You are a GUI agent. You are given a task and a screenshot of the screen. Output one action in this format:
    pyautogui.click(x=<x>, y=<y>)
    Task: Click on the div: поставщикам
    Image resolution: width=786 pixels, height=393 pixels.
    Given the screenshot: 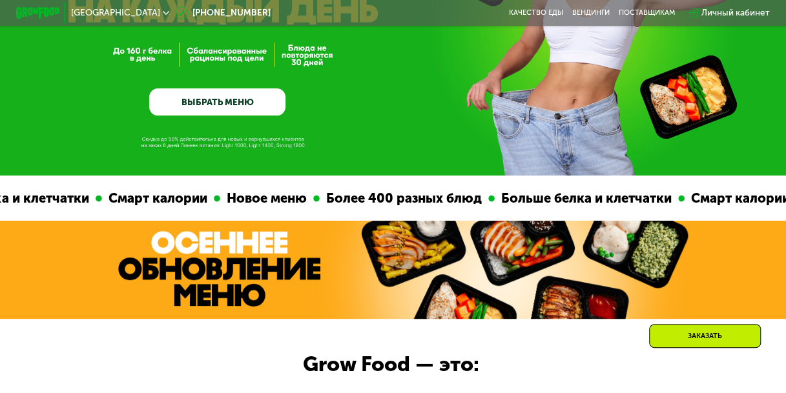 What is the action you would take?
    pyautogui.click(x=646, y=13)
    